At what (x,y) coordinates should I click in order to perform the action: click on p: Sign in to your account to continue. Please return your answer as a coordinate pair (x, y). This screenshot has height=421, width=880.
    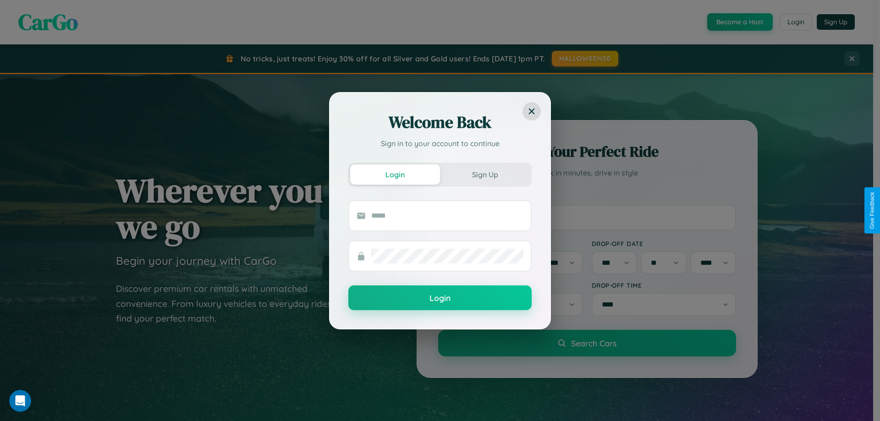
    Looking at the image, I should click on (440, 143).